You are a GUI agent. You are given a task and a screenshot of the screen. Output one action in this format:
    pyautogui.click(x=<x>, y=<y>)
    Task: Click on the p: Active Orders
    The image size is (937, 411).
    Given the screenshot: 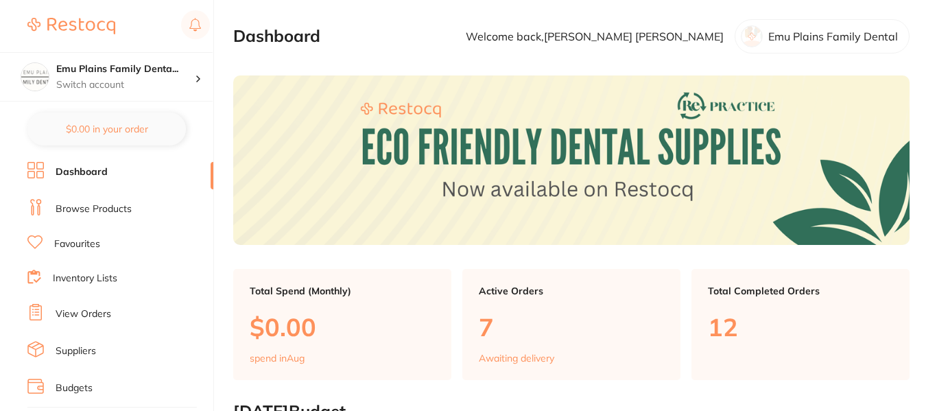 What is the action you would take?
    pyautogui.click(x=572, y=291)
    